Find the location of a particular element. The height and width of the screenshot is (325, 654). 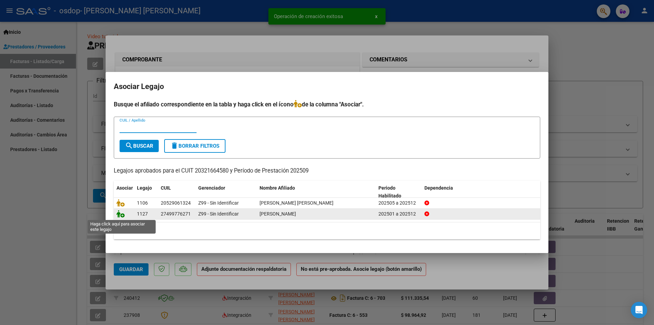

div: 202505 a 202512 is located at coordinates (398, 203).